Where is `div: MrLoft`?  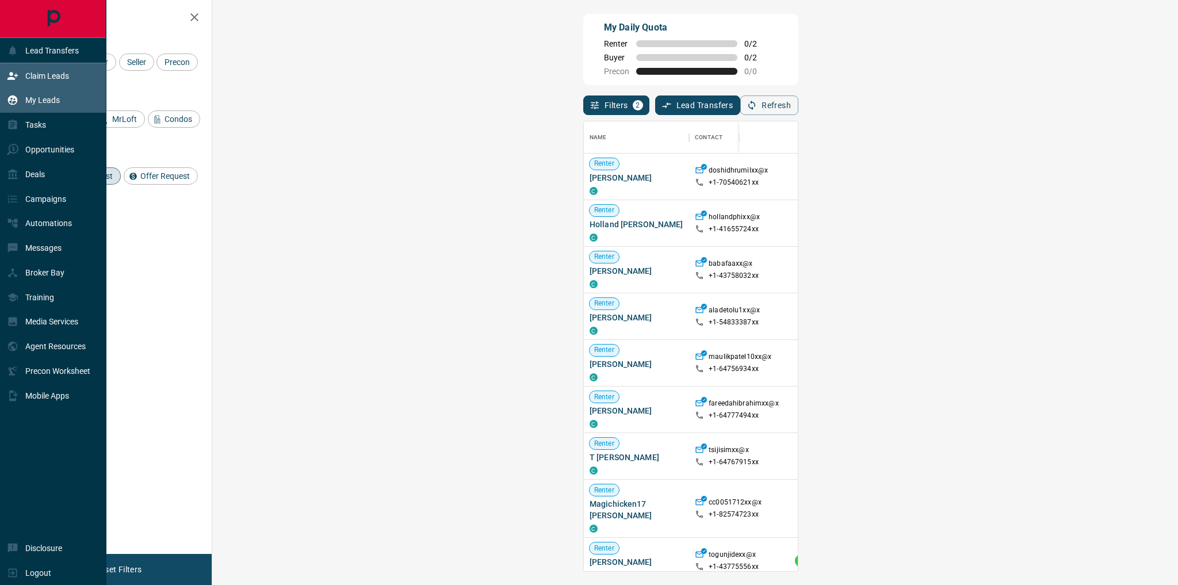 div: MrLoft is located at coordinates (120, 119).